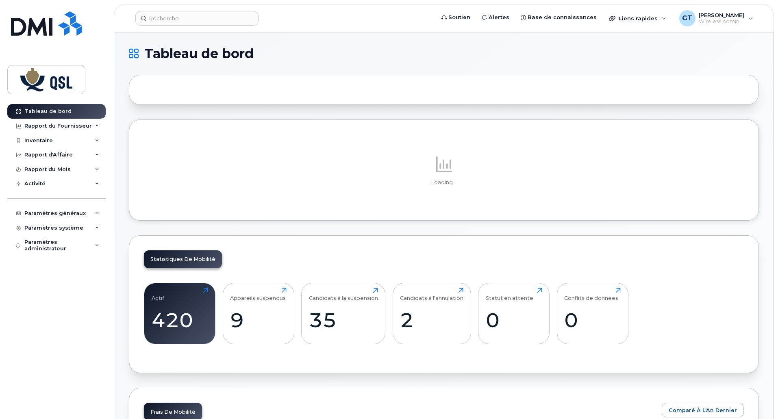 This screenshot has height=419, width=778. I want to click on div: Conflits de données, so click(591, 294).